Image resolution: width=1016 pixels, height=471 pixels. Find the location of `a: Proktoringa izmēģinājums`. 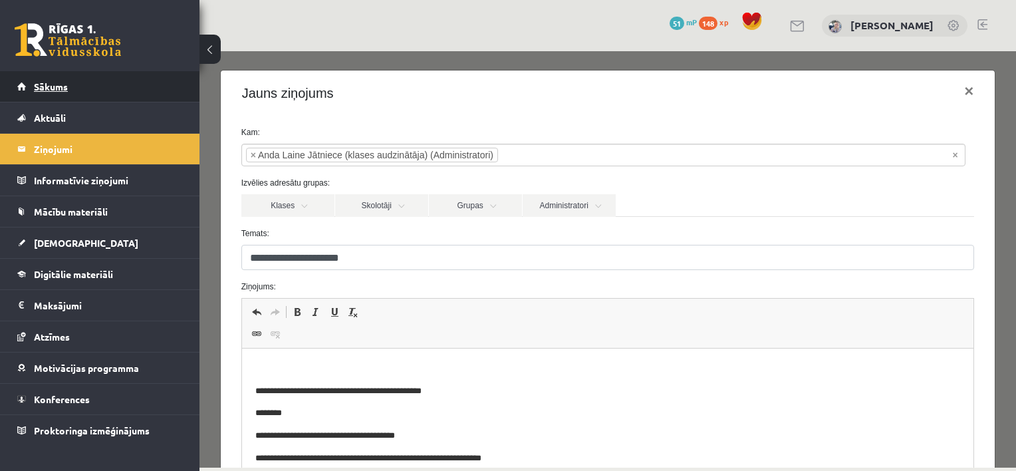

a: Proktoringa izmēģinājums is located at coordinates (100, 430).